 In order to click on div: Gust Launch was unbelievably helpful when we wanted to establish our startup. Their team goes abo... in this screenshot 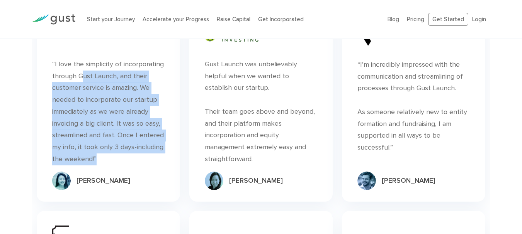, I will do `click(261, 112)`.